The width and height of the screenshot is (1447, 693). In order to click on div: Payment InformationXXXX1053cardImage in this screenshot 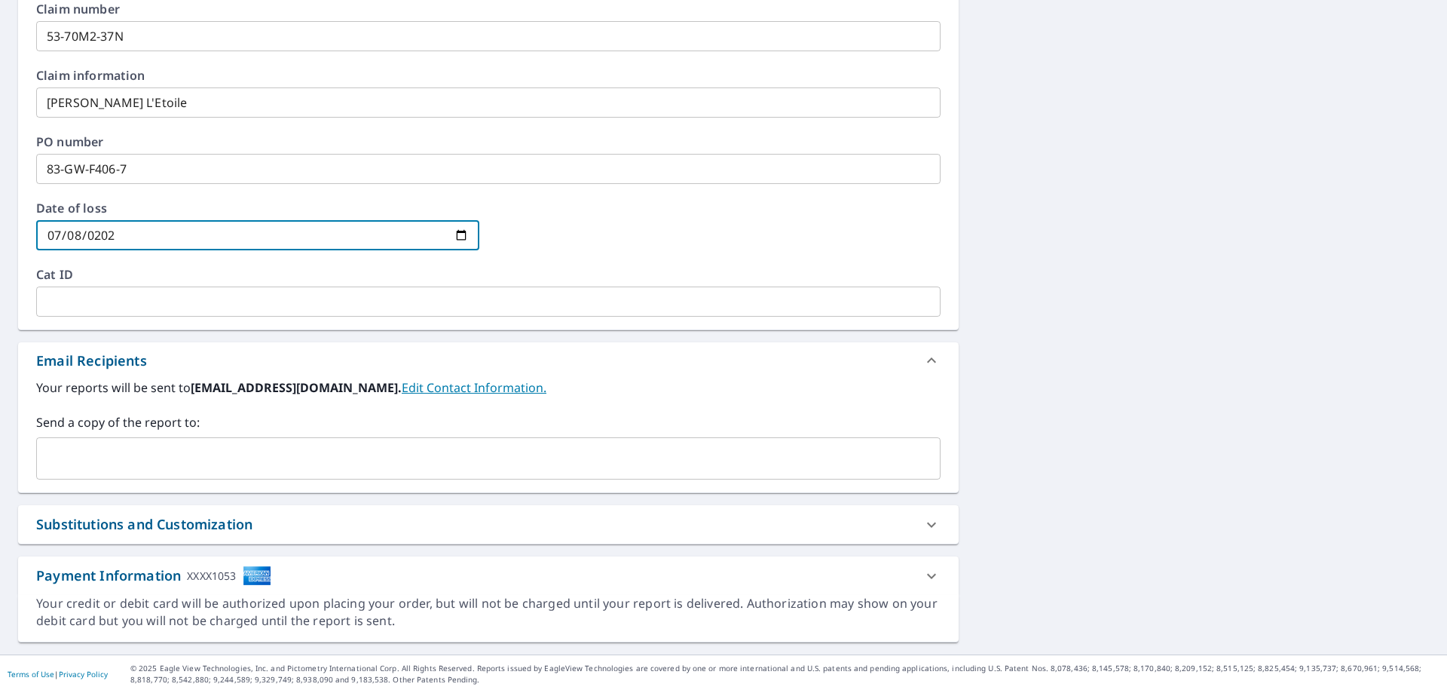, I will do `click(488, 575)`.